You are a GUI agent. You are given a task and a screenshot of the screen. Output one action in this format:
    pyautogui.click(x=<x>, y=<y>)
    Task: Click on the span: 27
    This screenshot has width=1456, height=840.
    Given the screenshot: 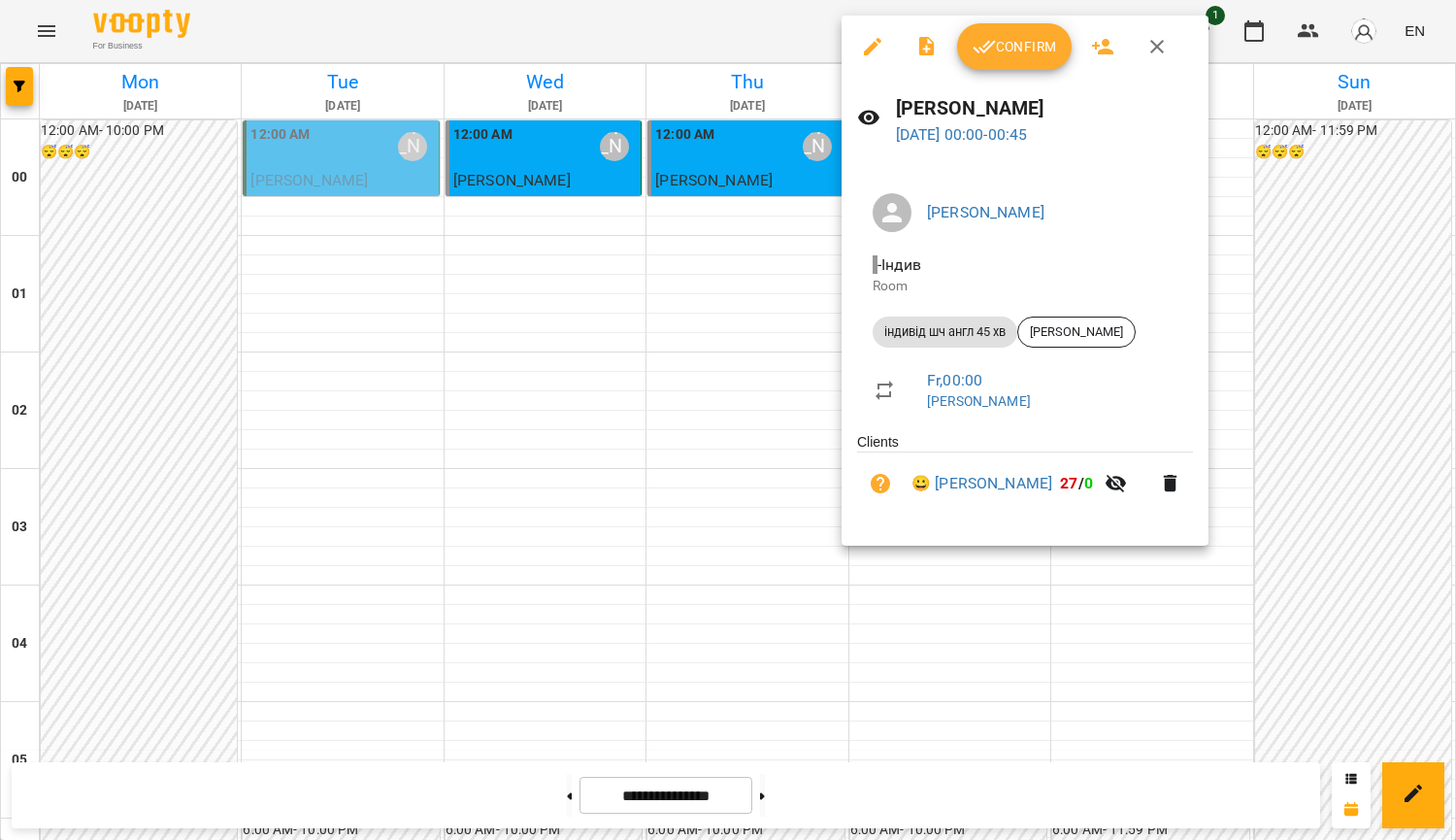 What is the action you would take?
    pyautogui.click(x=1069, y=483)
    